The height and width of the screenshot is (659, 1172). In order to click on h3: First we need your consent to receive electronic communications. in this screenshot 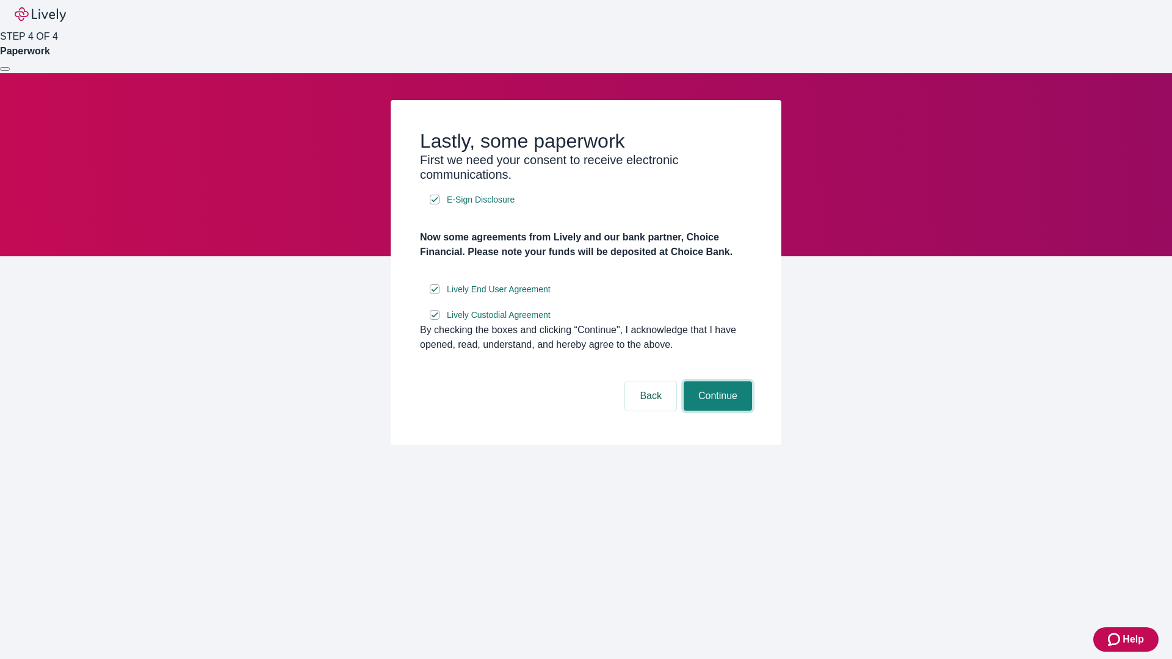, I will do `click(586, 167)`.